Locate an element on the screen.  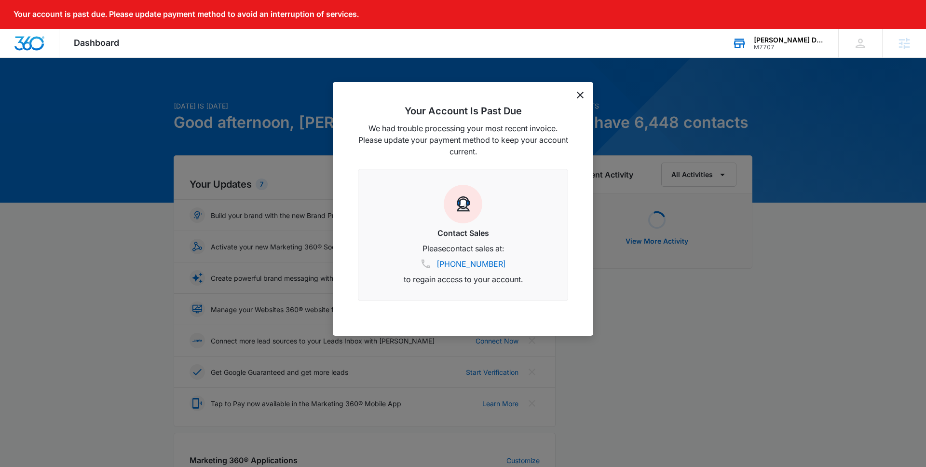
h3: Contact Sales is located at coordinates (463, 233).